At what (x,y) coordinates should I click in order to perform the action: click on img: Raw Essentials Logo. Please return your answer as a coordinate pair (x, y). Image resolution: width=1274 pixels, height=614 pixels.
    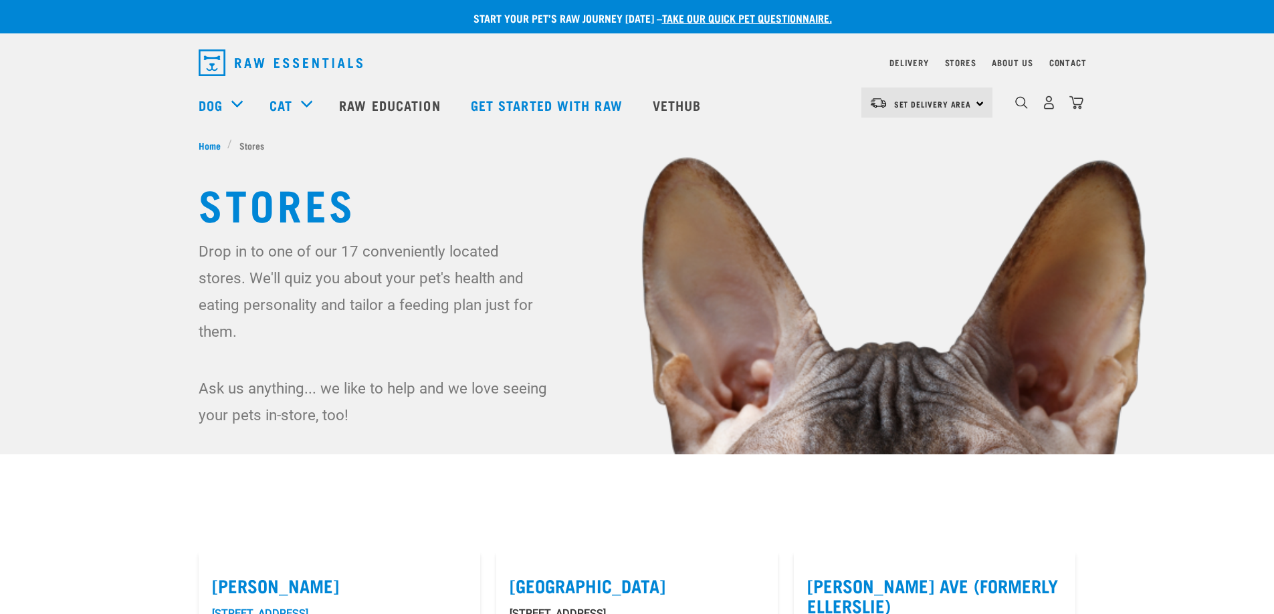
    Looking at the image, I should click on (280, 63).